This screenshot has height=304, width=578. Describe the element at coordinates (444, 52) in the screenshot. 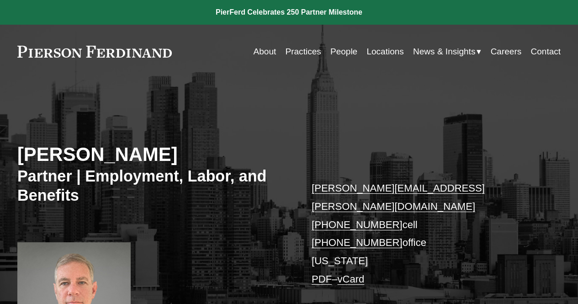

I see `span: News & Insights` at that location.